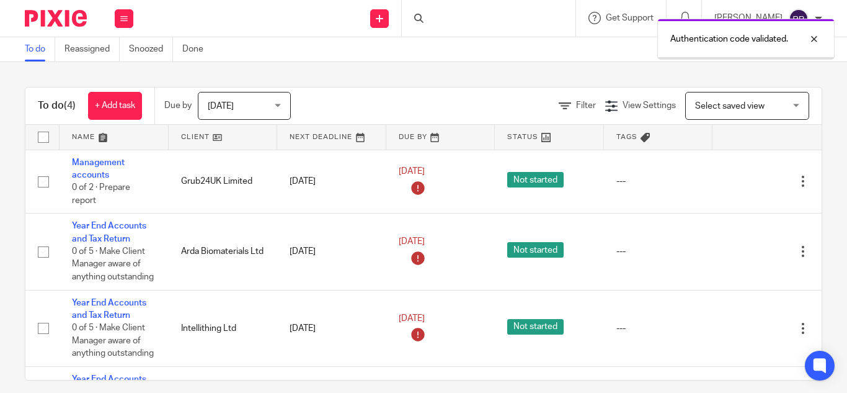  Describe the element at coordinates (223, 251) in the screenshot. I see `td: Arda Biomaterials Ltd` at that location.